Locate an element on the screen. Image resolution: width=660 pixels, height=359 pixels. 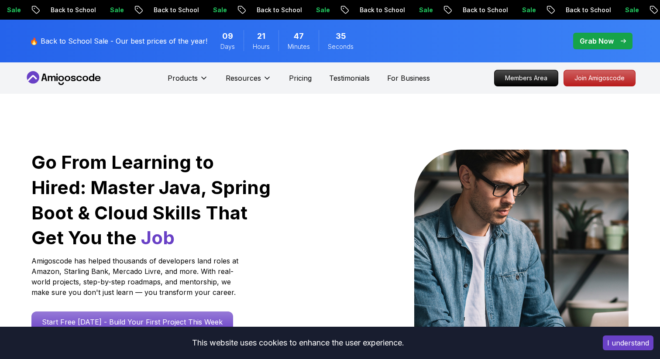
p: Members Area is located at coordinates (526, 78).